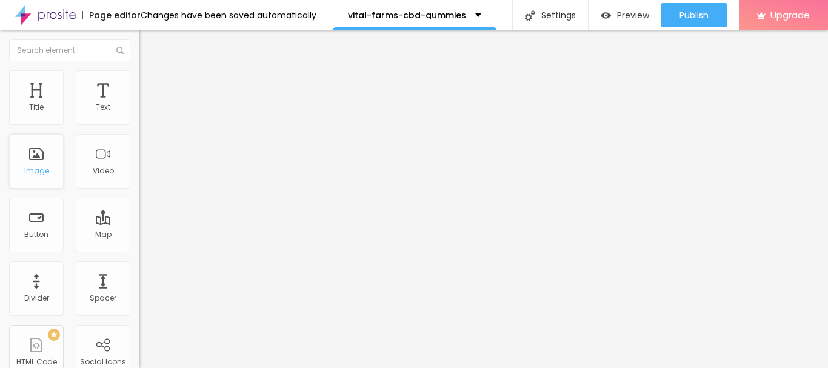 This screenshot has height=368, width=828. I want to click on p: vital-farms-cbd-gummies, so click(407, 15).